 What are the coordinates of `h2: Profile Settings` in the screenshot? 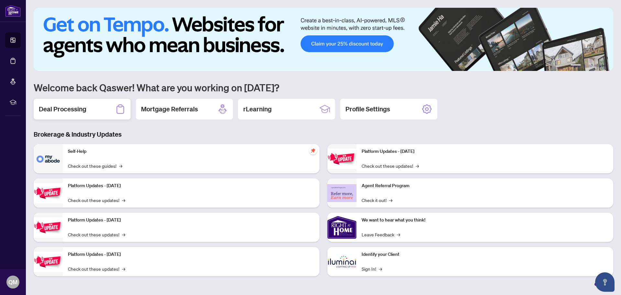 It's located at (368, 109).